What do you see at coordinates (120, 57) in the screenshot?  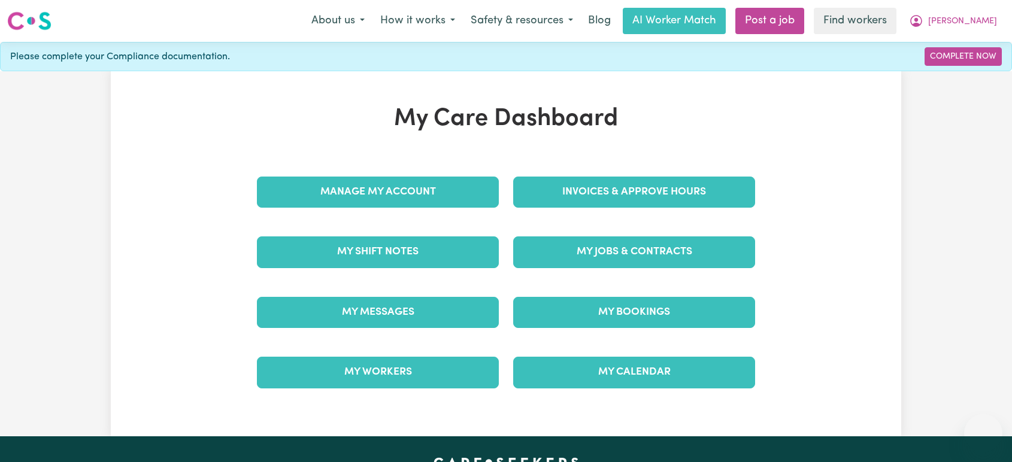 I see `span: Please complete your Compliance documentation.` at bounding box center [120, 57].